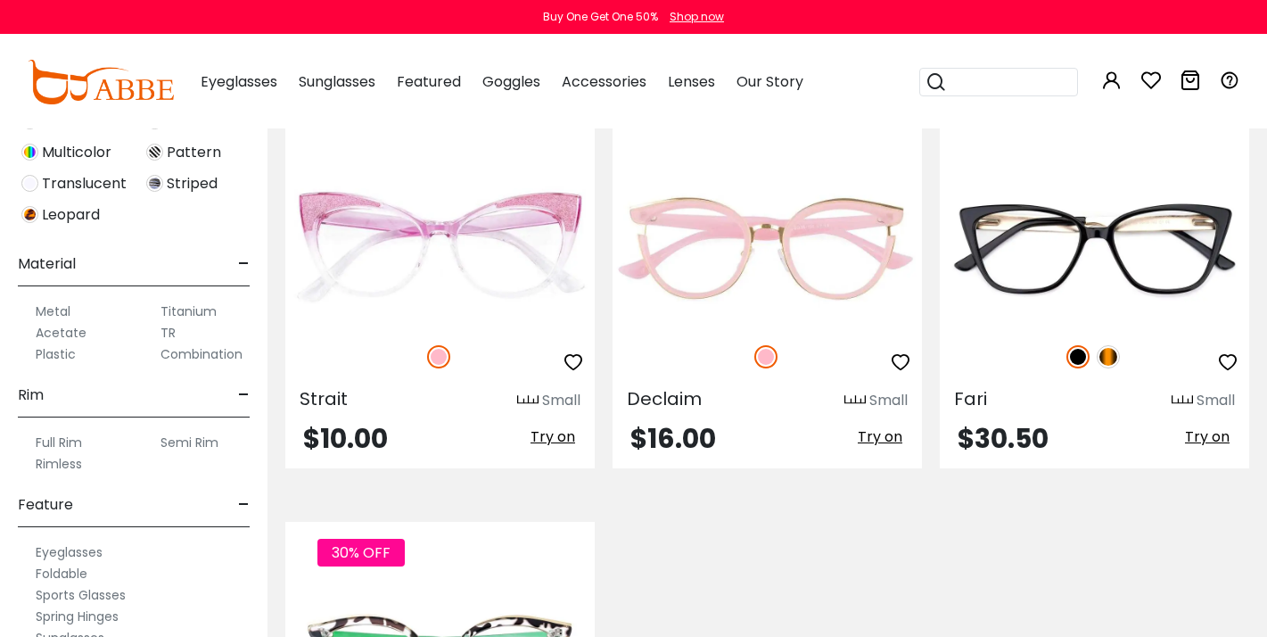 Image resolution: width=1267 pixels, height=637 pixels. What do you see at coordinates (168, 333) in the screenshot?
I see `label: TR` at bounding box center [168, 333].